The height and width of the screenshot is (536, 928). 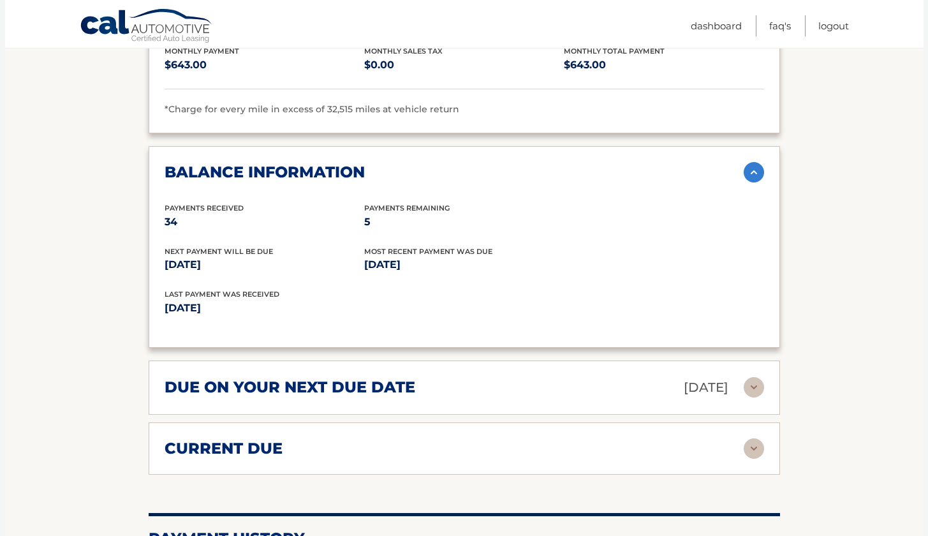 I want to click on a: Logout, so click(x=833, y=26).